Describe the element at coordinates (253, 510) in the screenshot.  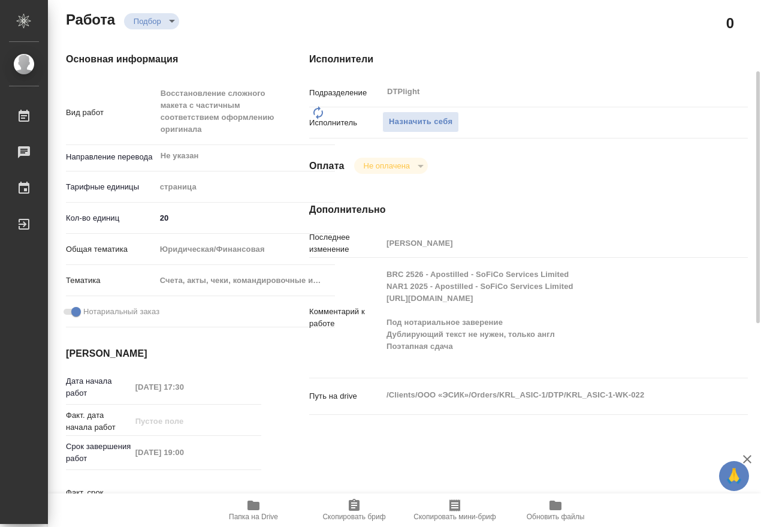
I see `button: Папка на Drive` at that location.